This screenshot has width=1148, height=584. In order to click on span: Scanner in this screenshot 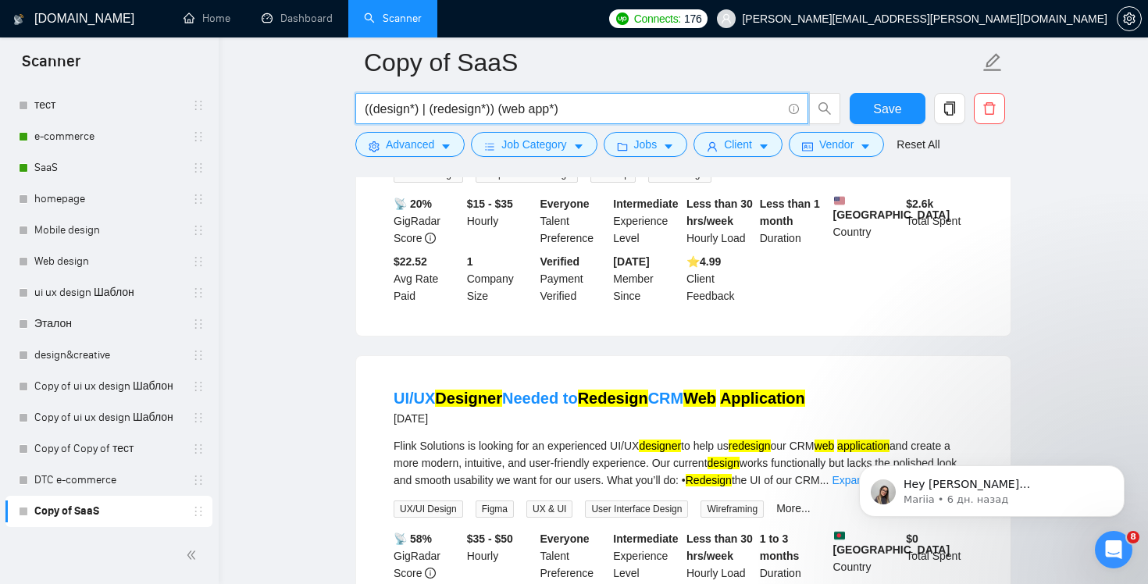, I will do `click(51, 66)`.